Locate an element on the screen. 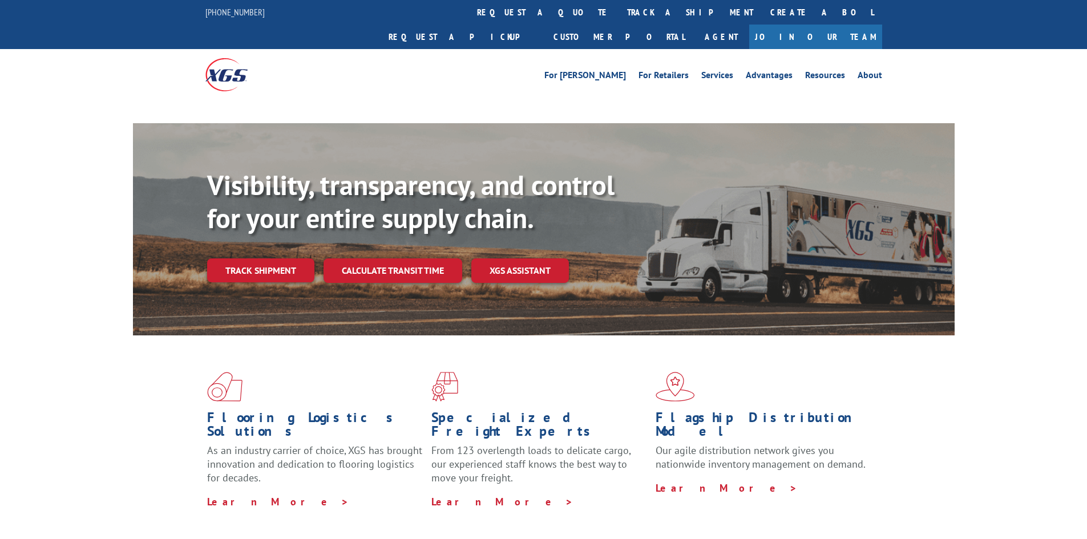 The height and width of the screenshot is (539, 1087). h1: Flagship Distribution Model is located at coordinates (763, 427).